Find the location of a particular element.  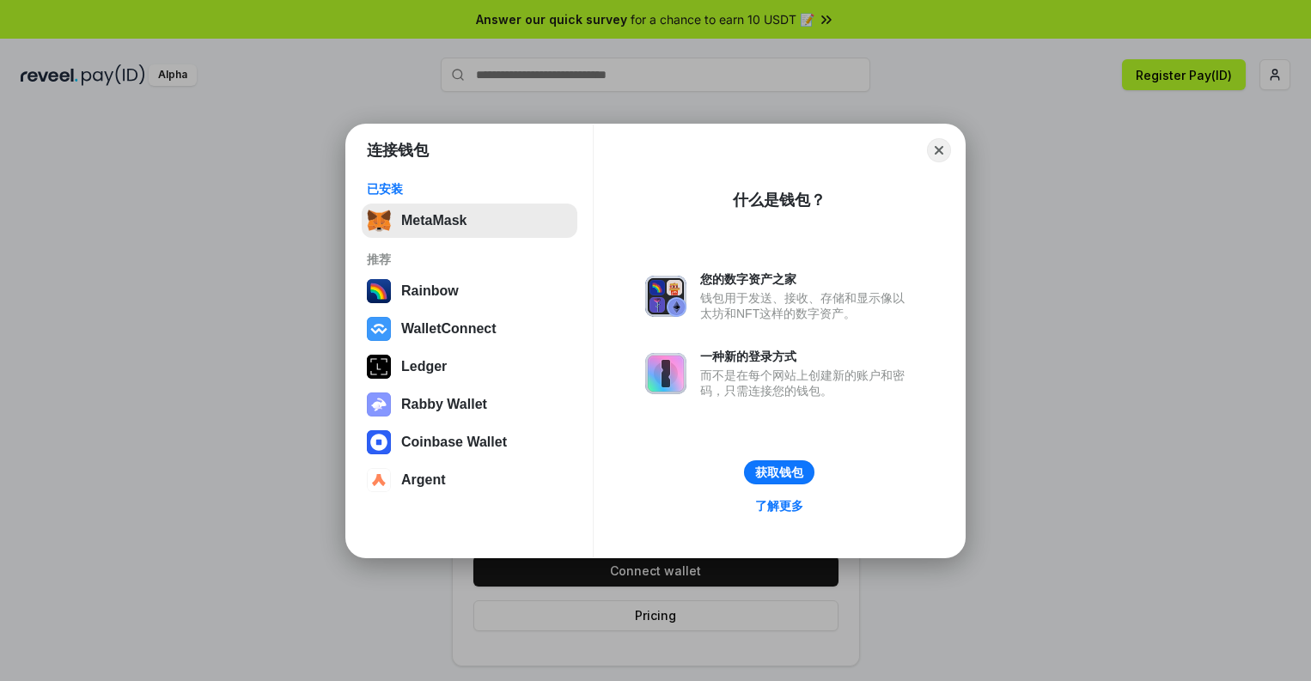

h1: 连接钱包 is located at coordinates (398, 150).